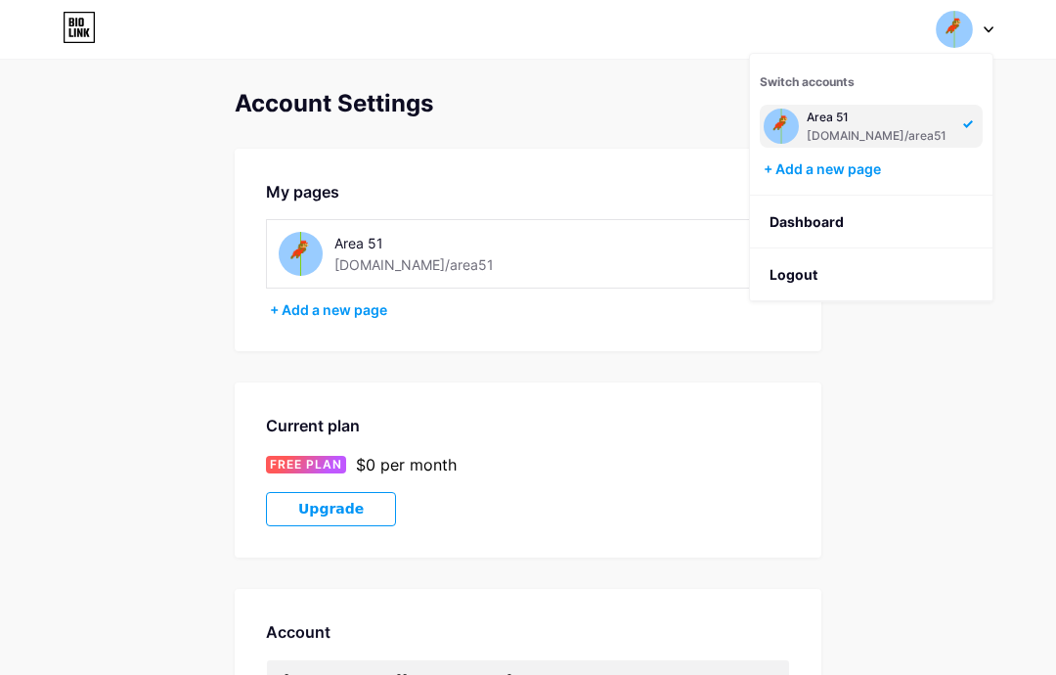  I want to click on div: Account, so click(528, 632).